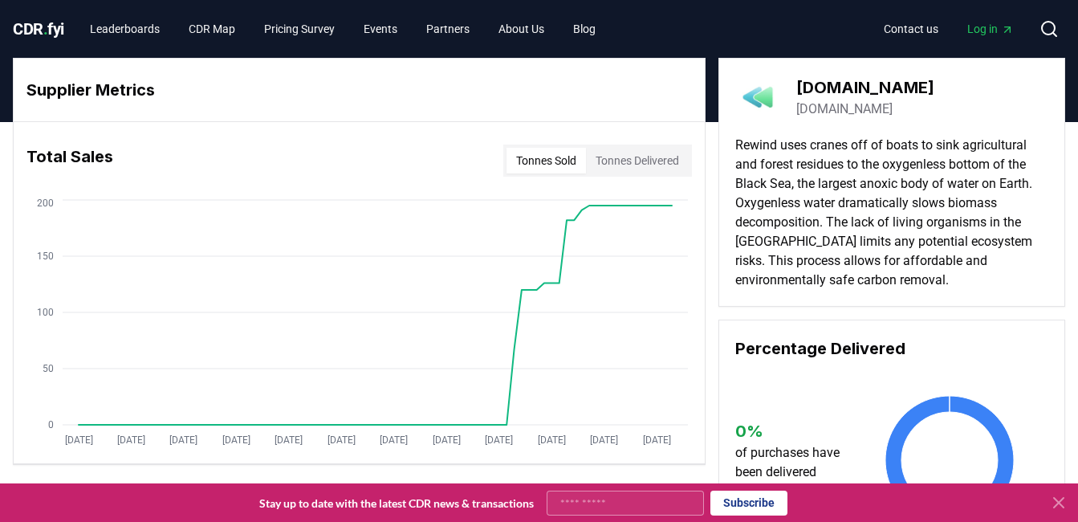 This screenshot has width=1078, height=522. I want to click on a: CDR.fyi, so click(39, 29).